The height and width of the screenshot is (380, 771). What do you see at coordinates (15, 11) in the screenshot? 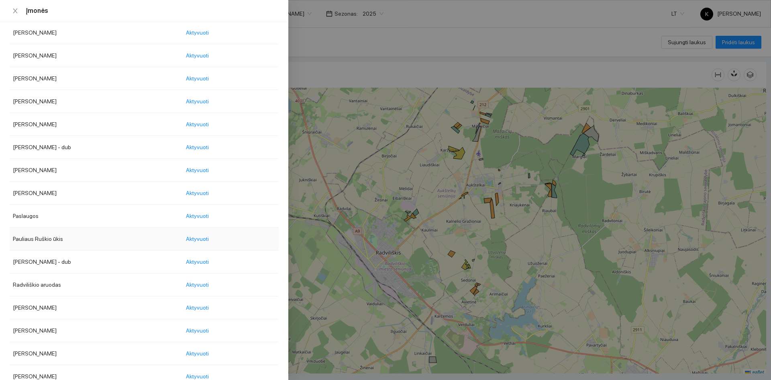
I see `button: Close` at bounding box center [15, 11].